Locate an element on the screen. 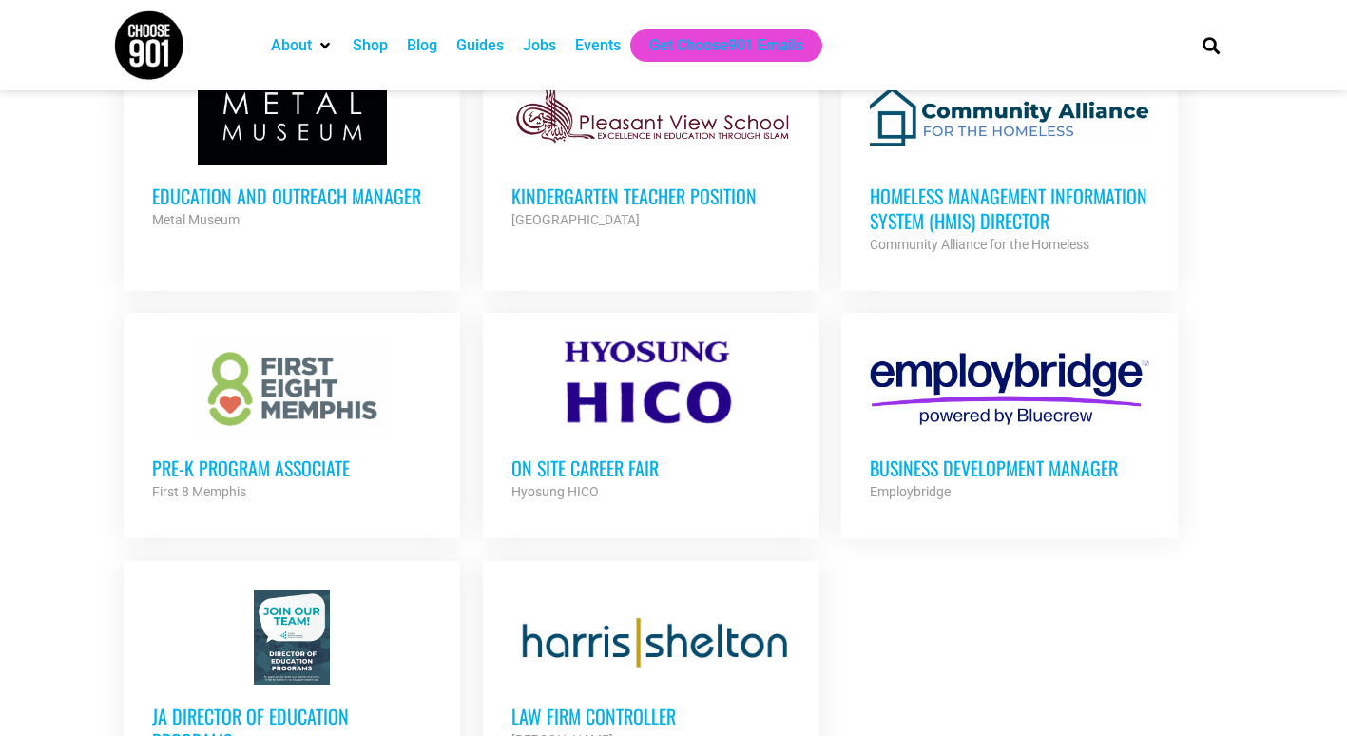 The width and height of the screenshot is (1347, 736). strong: First 8 Memphis is located at coordinates (199, 492).